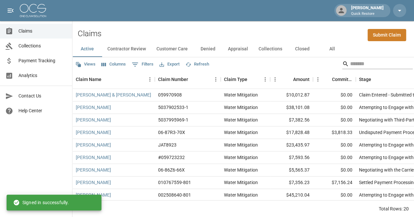 This screenshot has width=414, height=217. What do you see at coordinates (238, 49) in the screenshot?
I see `button: Appraisal` at bounding box center [238, 49].